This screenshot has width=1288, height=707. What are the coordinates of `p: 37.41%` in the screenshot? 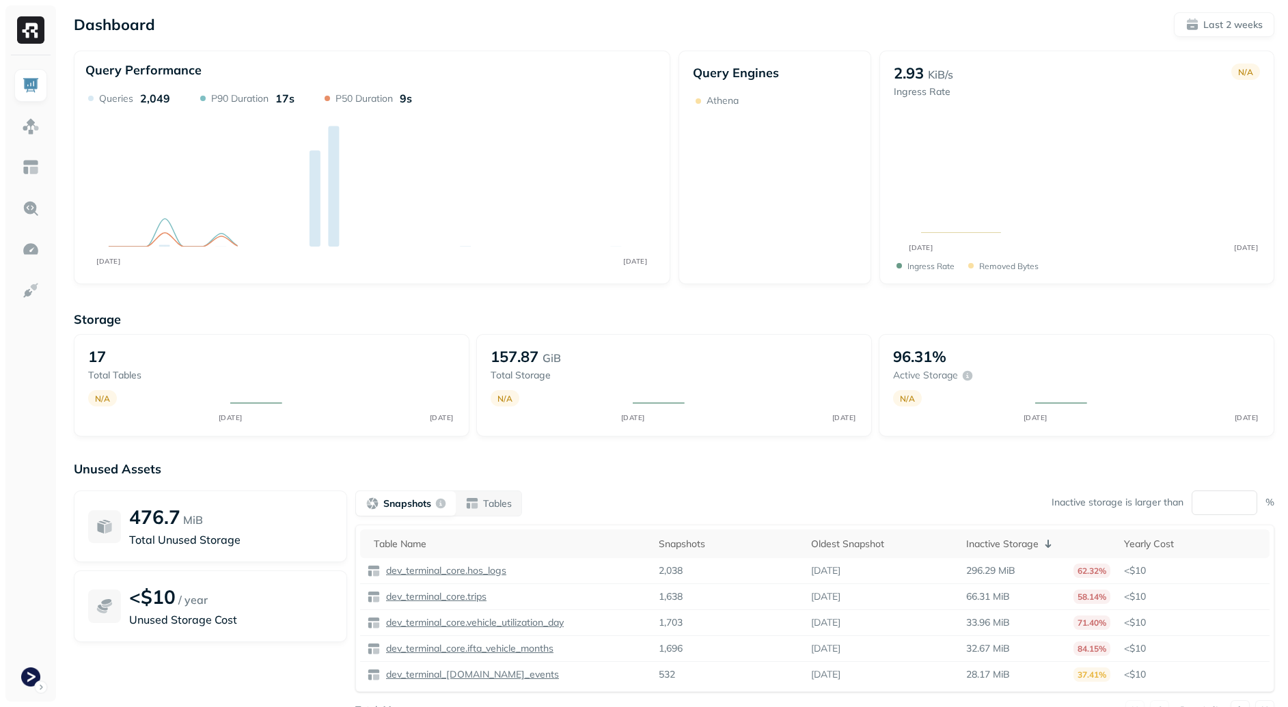 It's located at (1092, 674).